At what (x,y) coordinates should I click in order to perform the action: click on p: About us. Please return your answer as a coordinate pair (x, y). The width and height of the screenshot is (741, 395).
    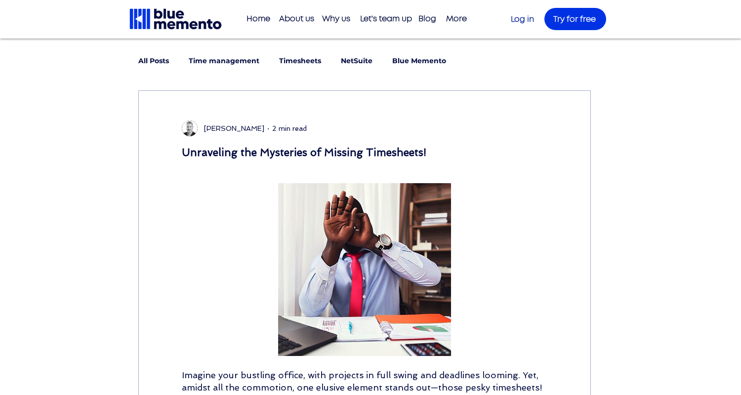
    Looking at the image, I should click on (297, 19).